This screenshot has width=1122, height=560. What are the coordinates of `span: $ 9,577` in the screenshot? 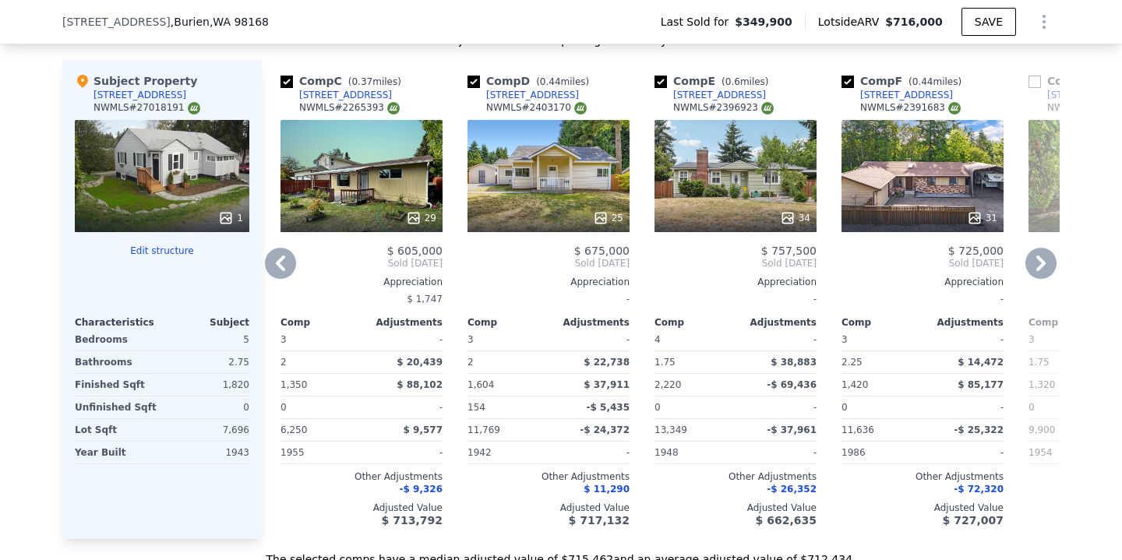 It's located at (423, 430).